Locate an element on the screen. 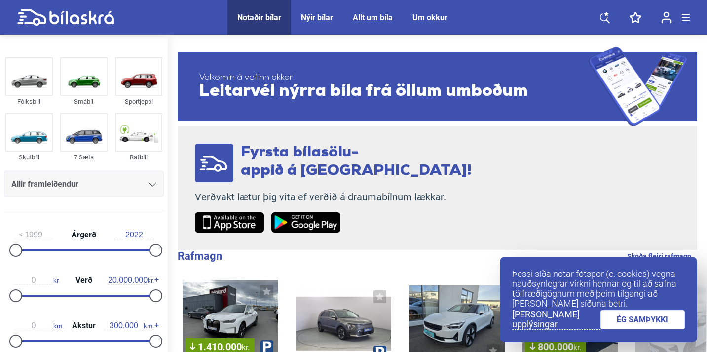 This screenshot has width=707, height=352. span: Leitarvél nýrra bíla frá öllum umboðum is located at coordinates (393, 92).